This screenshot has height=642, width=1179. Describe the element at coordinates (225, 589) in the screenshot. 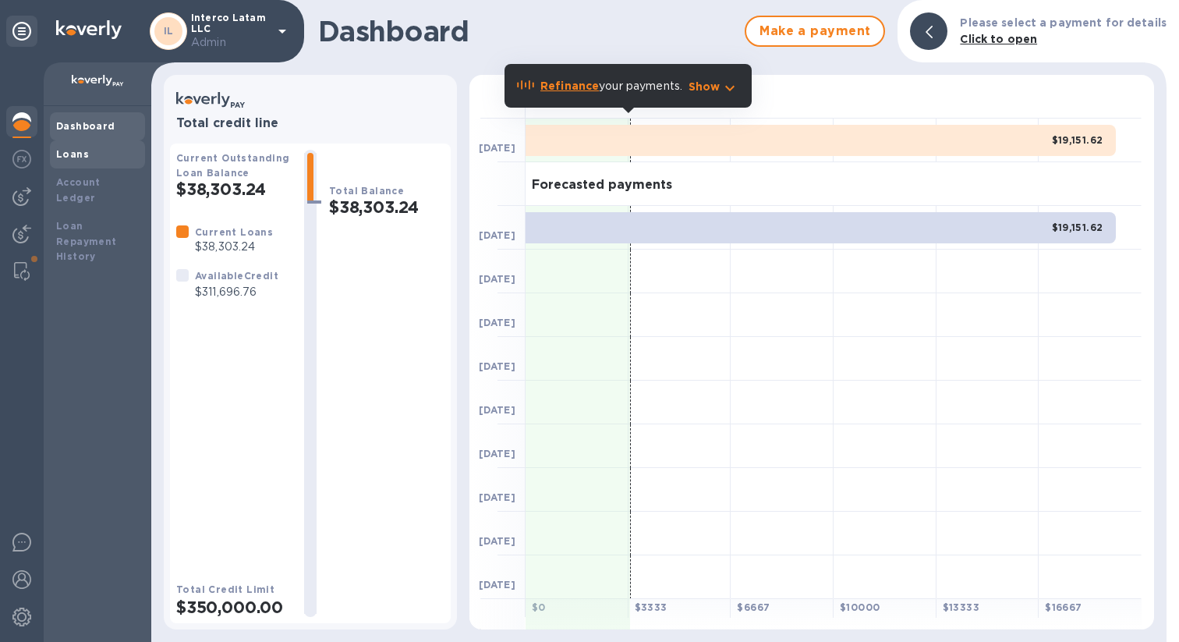

I see `b: Total Credit Limit` at that location.